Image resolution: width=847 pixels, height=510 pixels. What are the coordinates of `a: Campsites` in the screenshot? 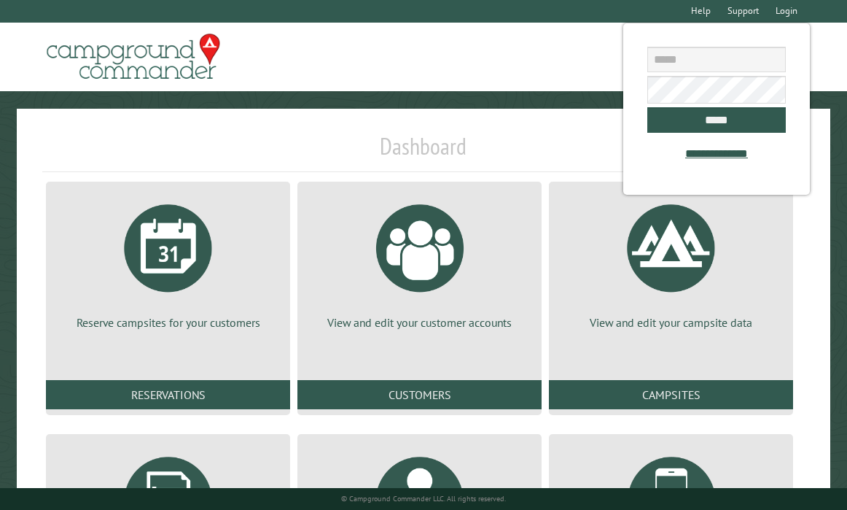 It's located at (671, 395).